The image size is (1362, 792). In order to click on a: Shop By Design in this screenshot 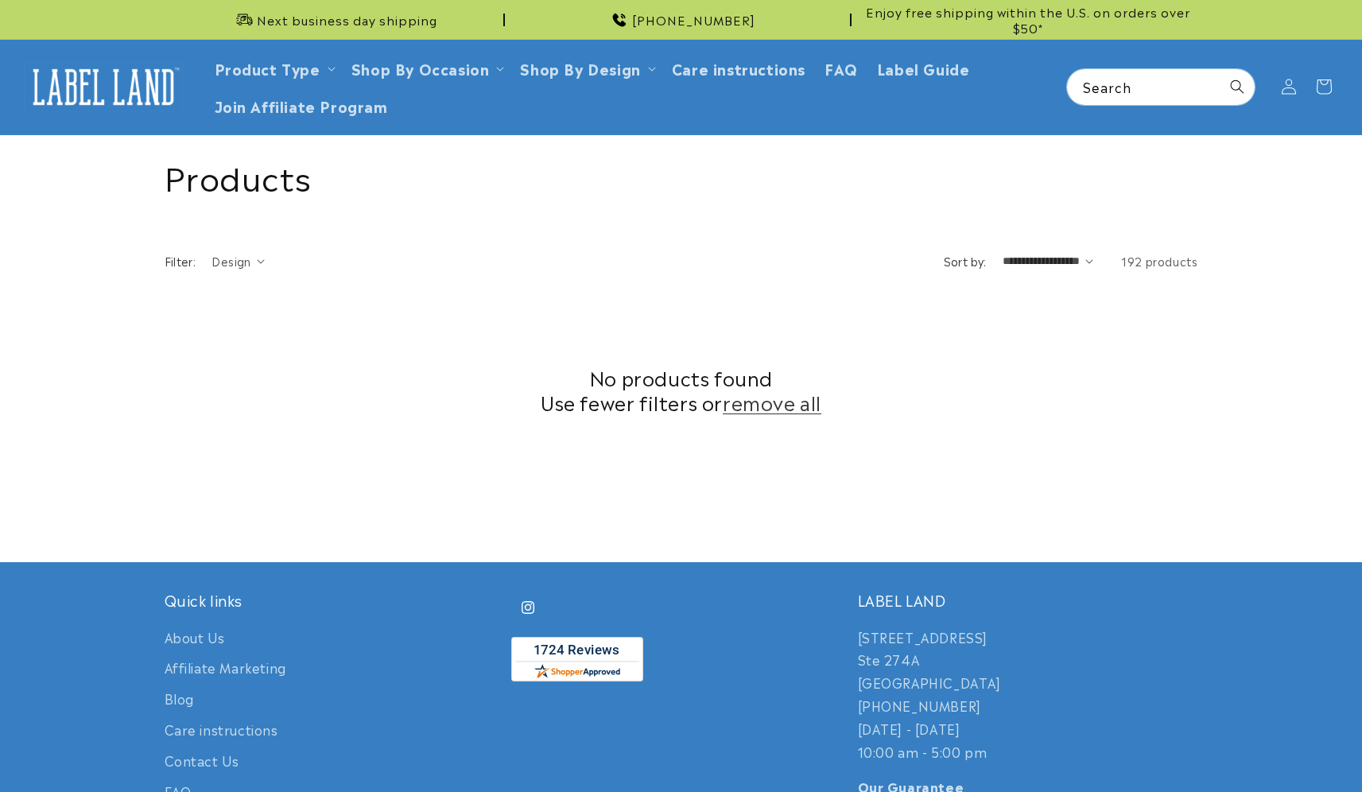, I will do `click(580, 68)`.